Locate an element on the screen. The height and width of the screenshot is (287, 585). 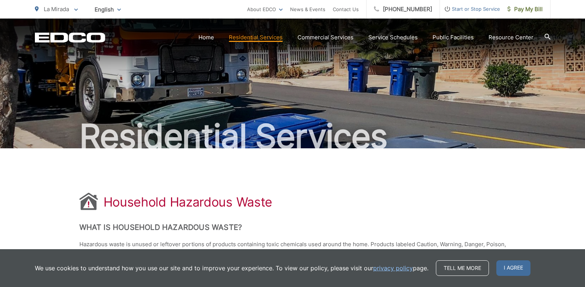
a: Public Facilities is located at coordinates (453, 37).